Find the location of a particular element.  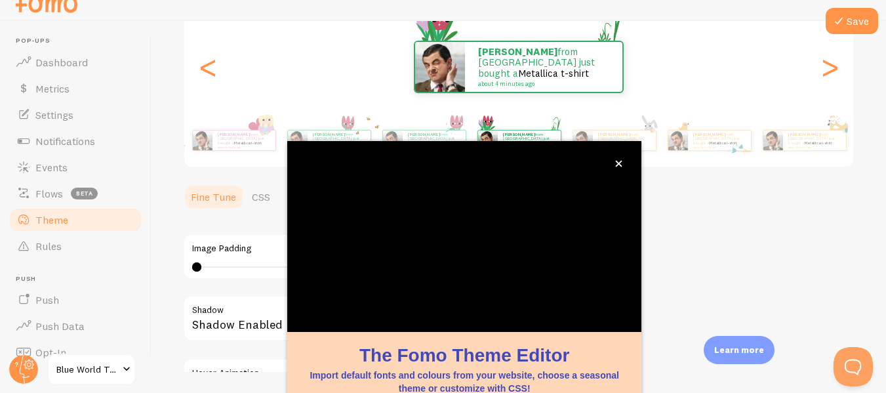

a: Theme is located at coordinates (75, 220).